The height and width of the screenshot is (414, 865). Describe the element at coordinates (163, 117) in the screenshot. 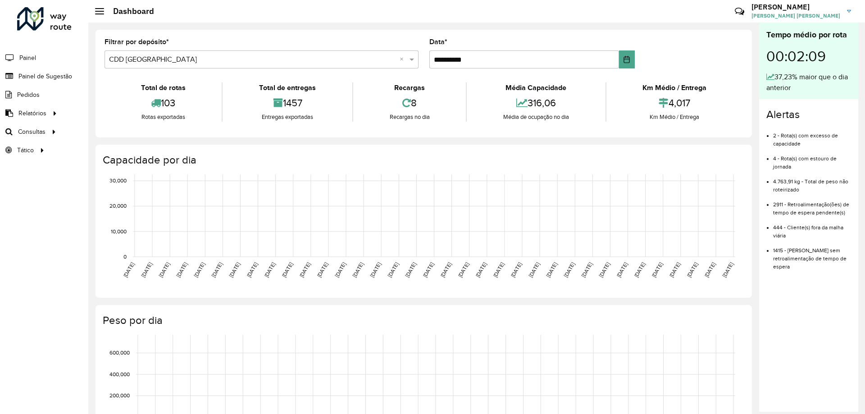

I see `div: Rotas exportadas` at that location.